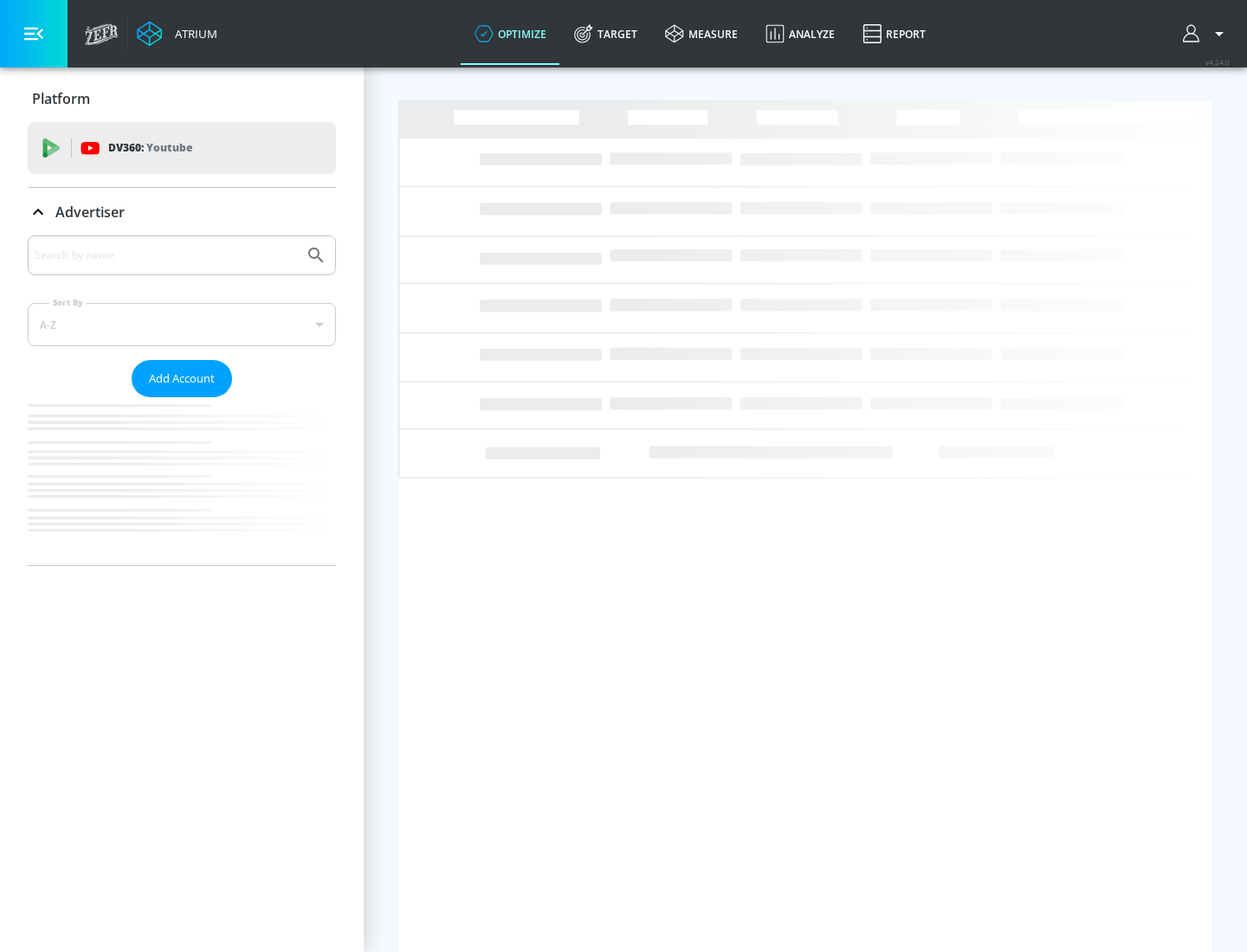 The height and width of the screenshot is (952, 1247). Describe the element at coordinates (165, 255) in the screenshot. I see `input: Search by name` at that location.